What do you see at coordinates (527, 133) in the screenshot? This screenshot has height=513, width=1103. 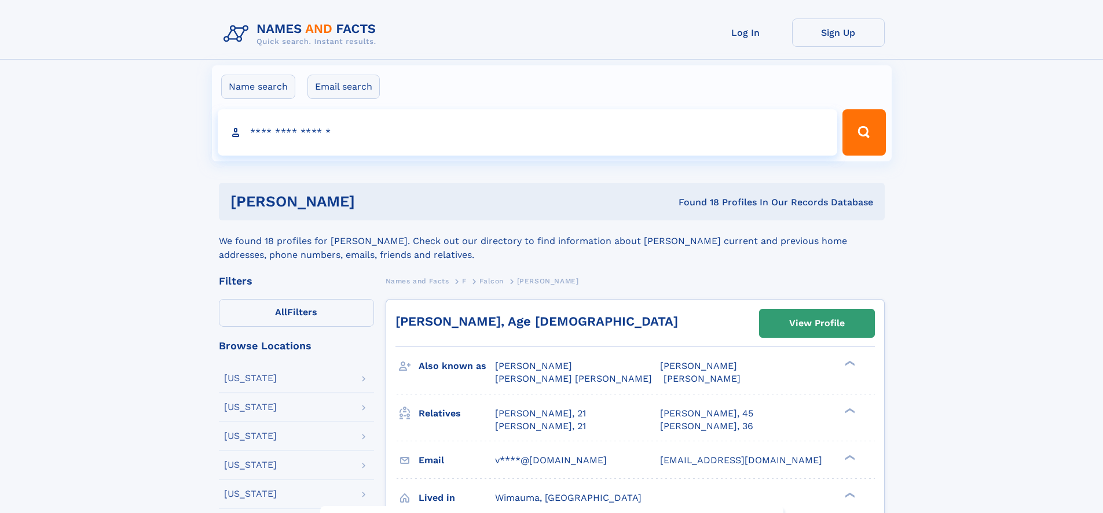 I see `input: search input` at bounding box center [527, 133].